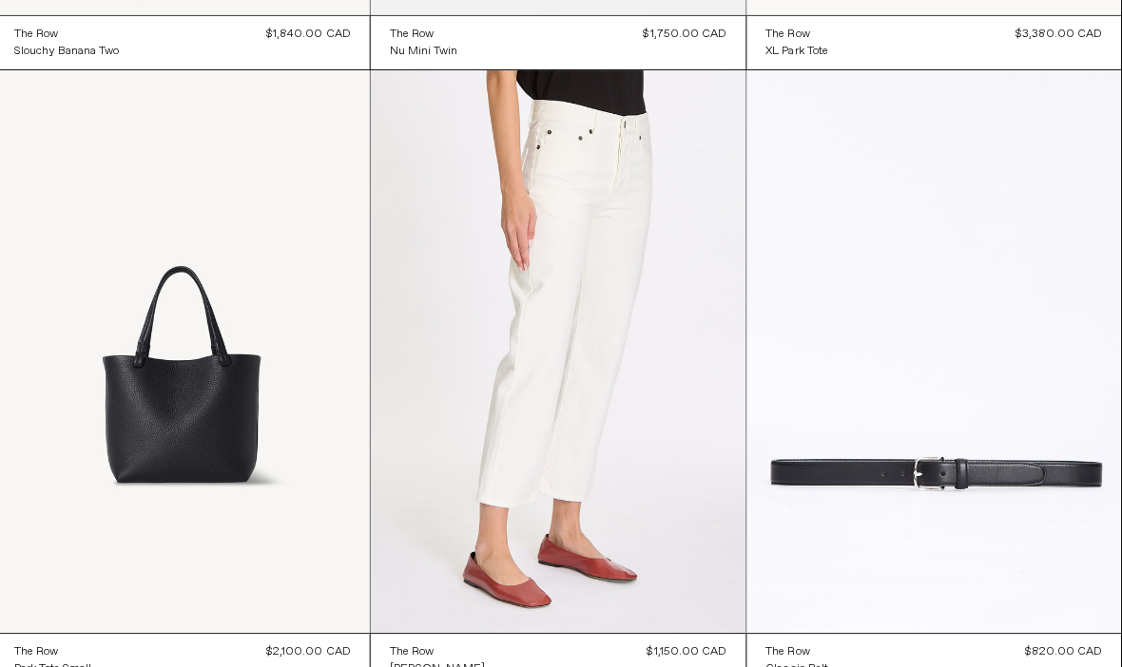 The height and width of the screenshot is (667, 1122). I want to click on div: $1,840.00 CAD, so click(313, 34).